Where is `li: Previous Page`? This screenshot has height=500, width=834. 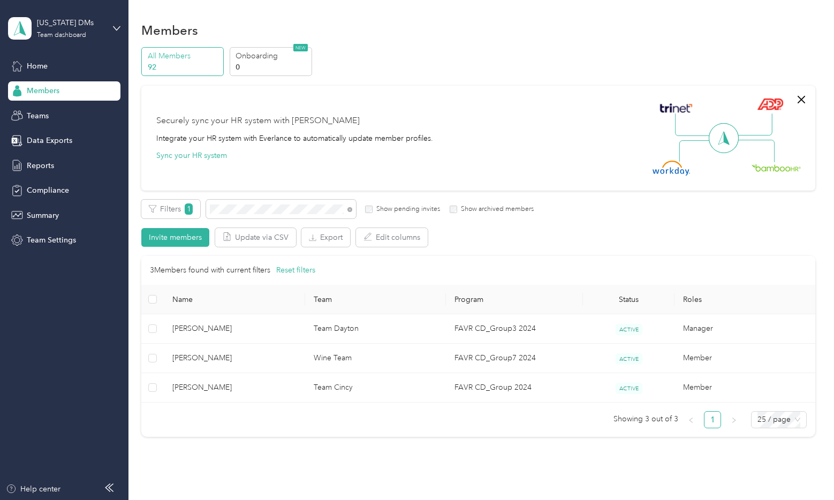
li: Previous Page is located at coordinates (691, 420).